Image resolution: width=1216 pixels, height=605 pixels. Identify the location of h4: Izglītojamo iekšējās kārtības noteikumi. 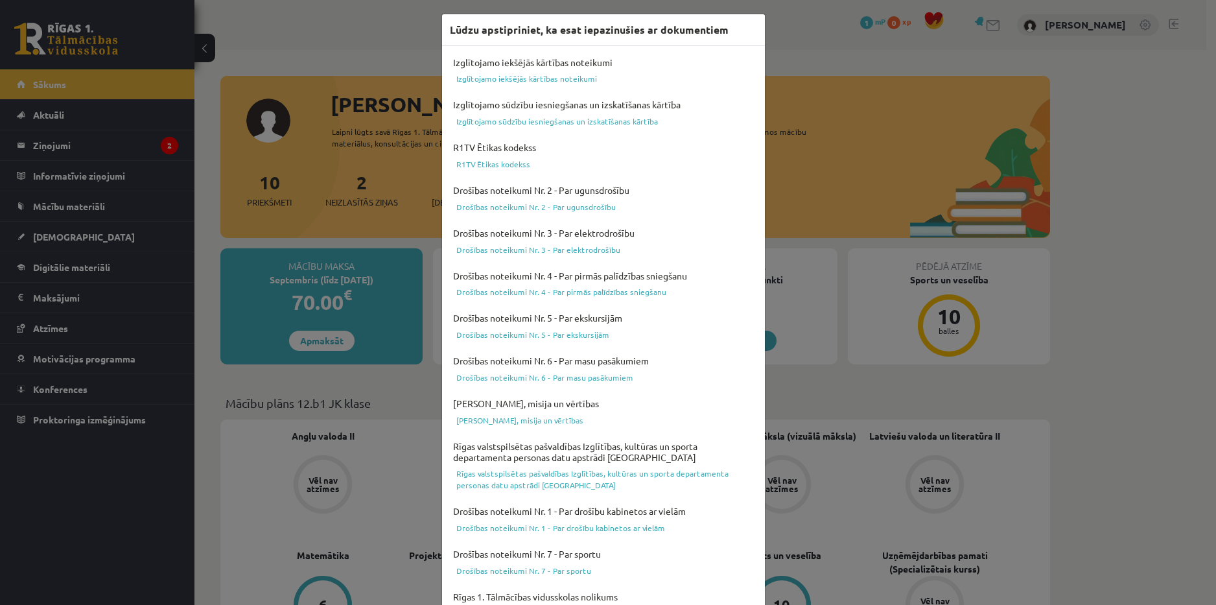
(603, 62).